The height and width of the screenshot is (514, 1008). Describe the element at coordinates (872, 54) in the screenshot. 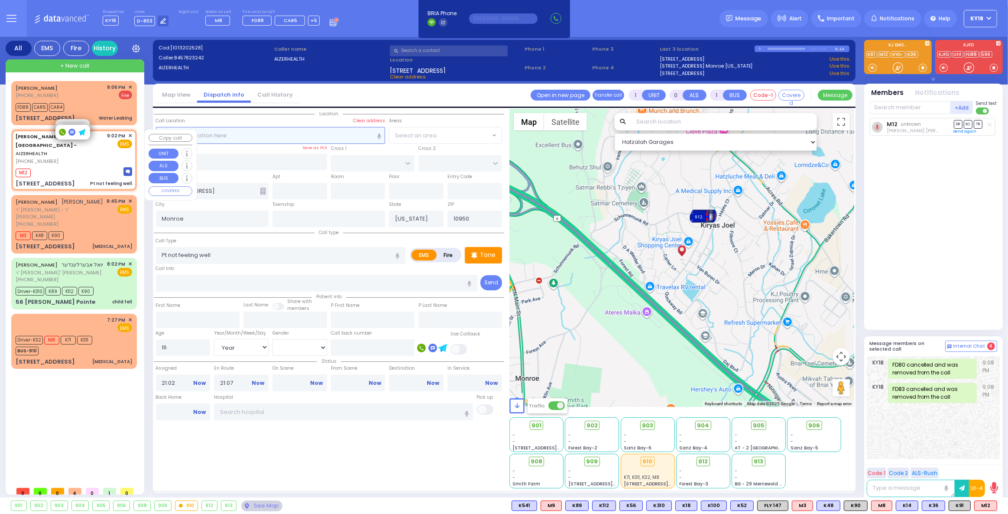

I see `a: K91` at that location.